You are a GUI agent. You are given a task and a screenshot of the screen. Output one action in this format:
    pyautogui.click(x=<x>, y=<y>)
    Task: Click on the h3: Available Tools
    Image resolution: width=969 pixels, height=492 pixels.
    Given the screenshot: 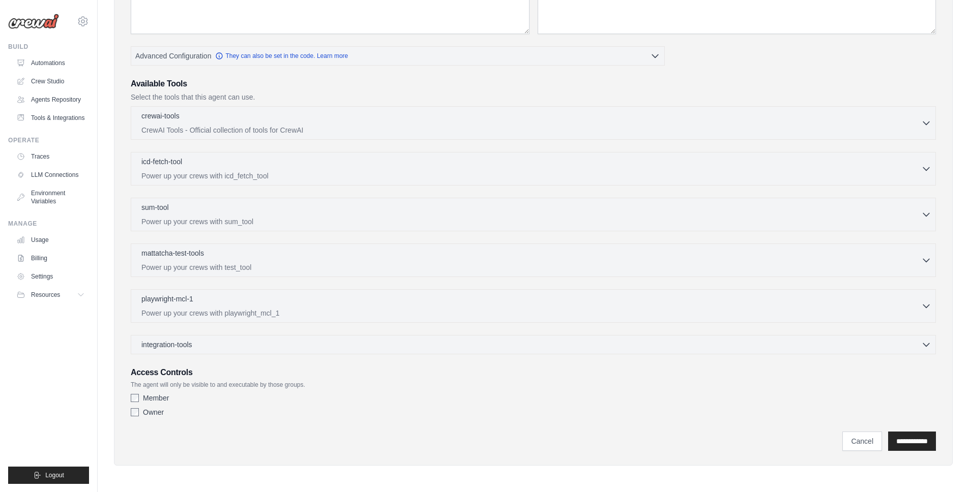 What is the action you would take?
    pyautogui.click(x=533, y=84)
    